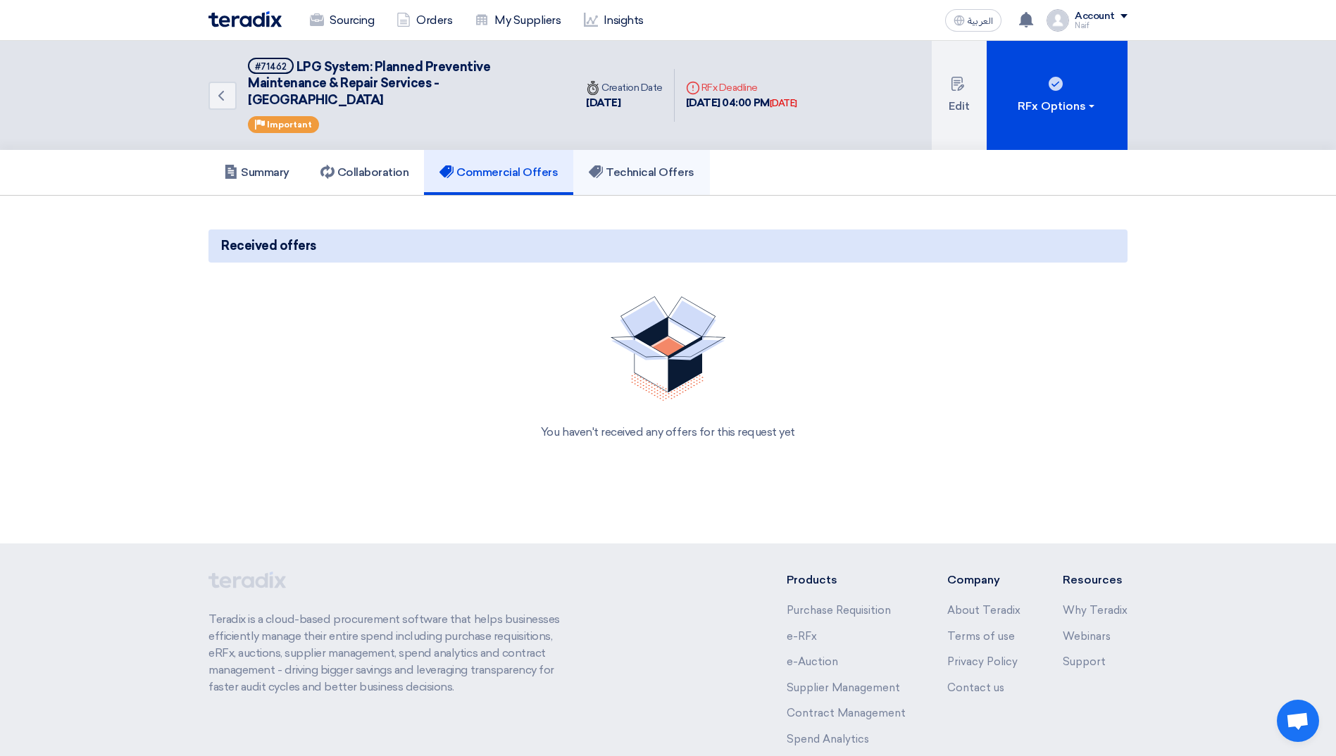  I want to click on a: e-Auction, so click(812, 662).